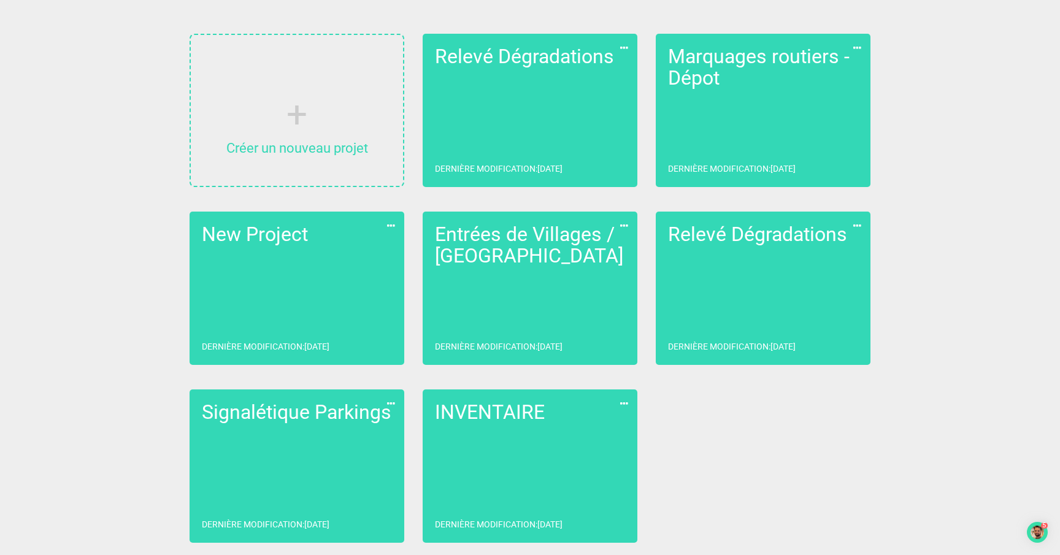 Image resolution: width=1060 pixels, height=555 pixels. Describe the element at coordinates (297, 110) in the screenshot. I see `a: Créer un nouveau projet` at that location.